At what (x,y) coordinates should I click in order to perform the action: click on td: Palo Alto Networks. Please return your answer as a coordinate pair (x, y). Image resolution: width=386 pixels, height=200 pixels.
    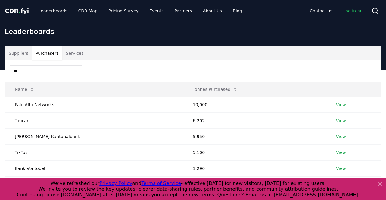
    Looking at the image, I should click on (94, 104).